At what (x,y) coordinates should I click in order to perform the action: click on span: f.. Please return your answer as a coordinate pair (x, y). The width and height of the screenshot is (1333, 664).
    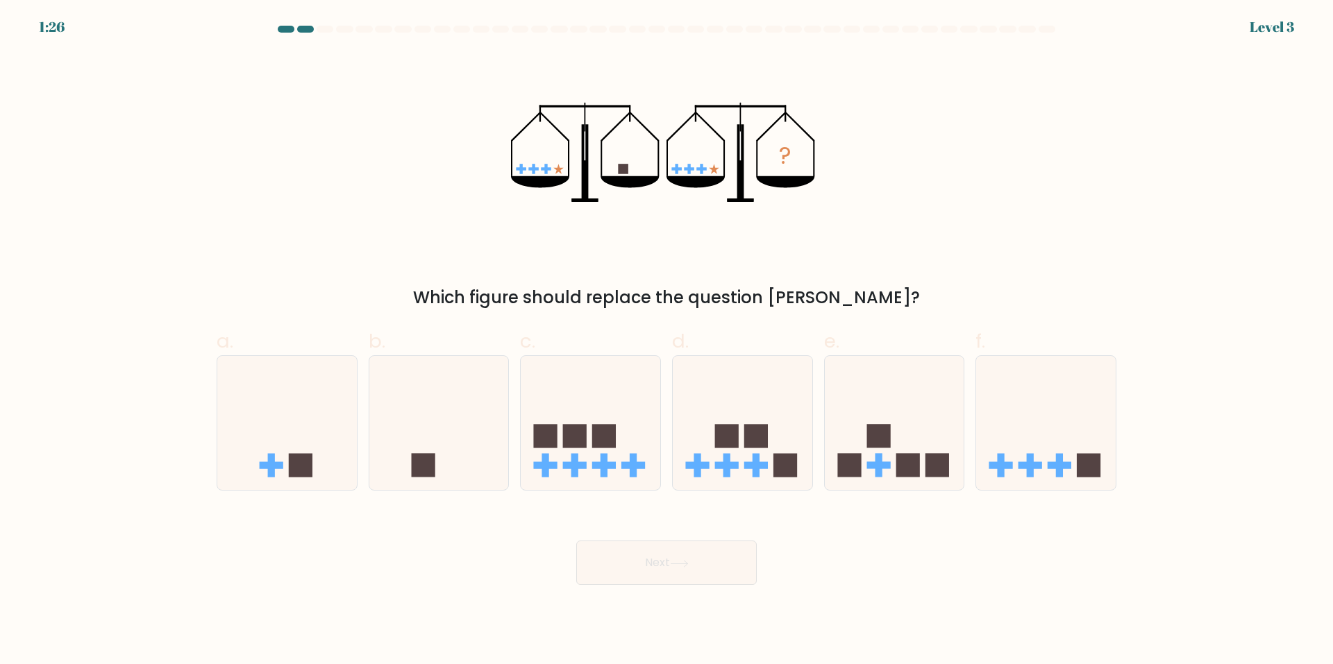
    Looking at the image, I should click on (980, 341).